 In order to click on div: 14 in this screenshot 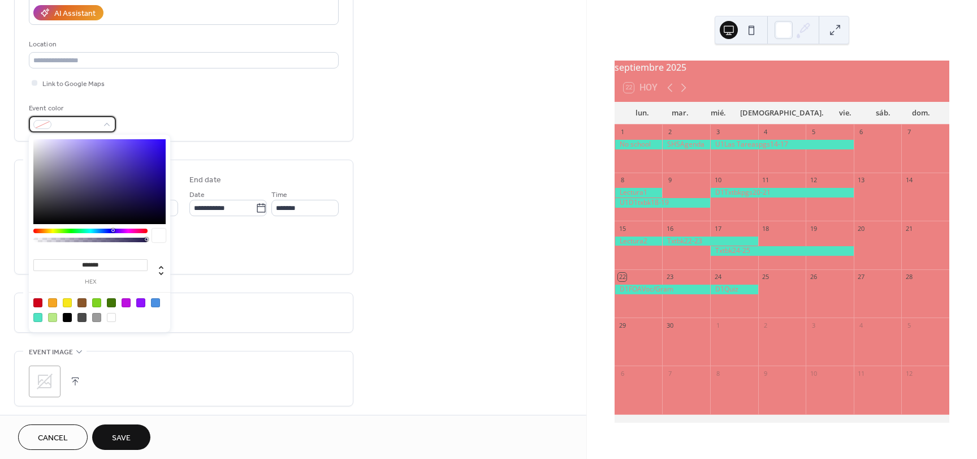, I will do `click(909, 180)`.